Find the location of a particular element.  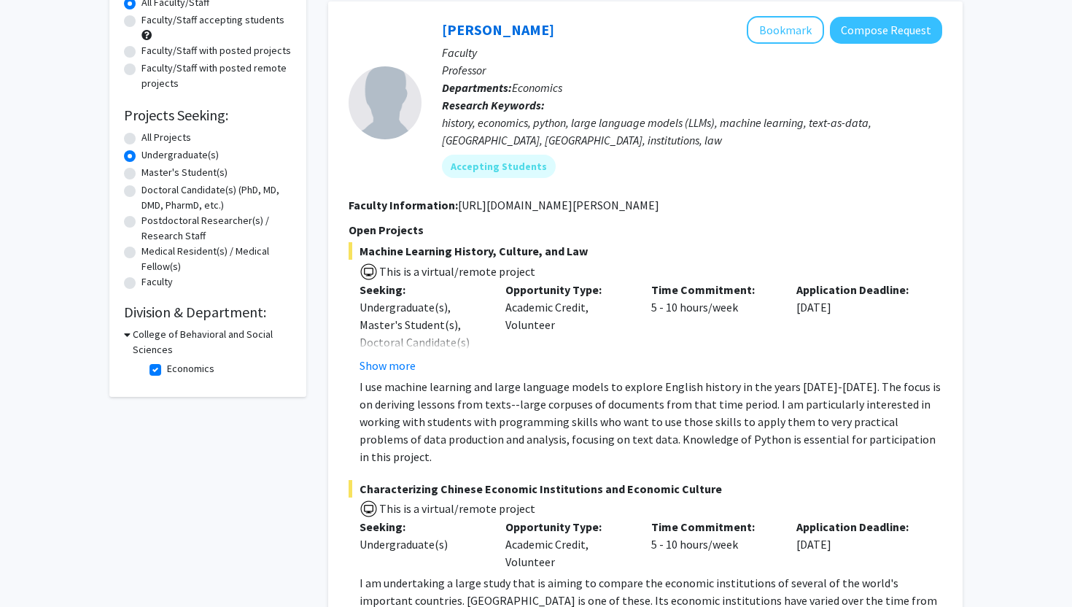

div: history, economics, python, large language models (LLMs), machine learning, text-as-data, [GEOGRA... is located at coordinates (692, 131).